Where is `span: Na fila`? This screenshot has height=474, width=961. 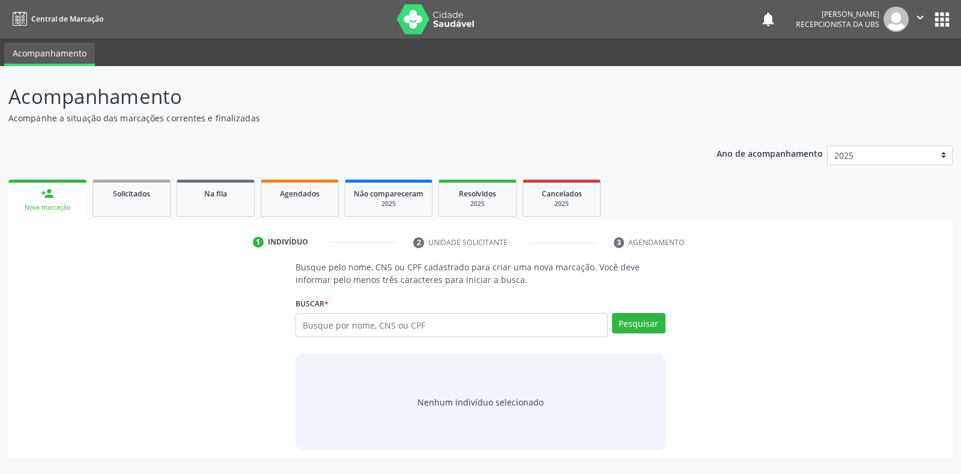
span: Na fila is located at coordinates (216, 193).